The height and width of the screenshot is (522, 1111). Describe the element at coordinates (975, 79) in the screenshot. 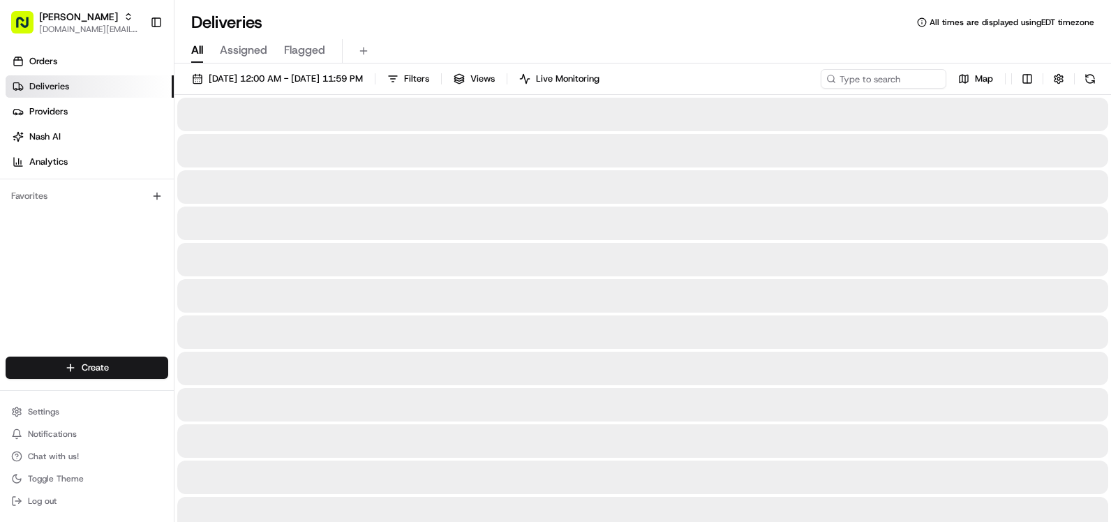

I see `button: Map` at that location.